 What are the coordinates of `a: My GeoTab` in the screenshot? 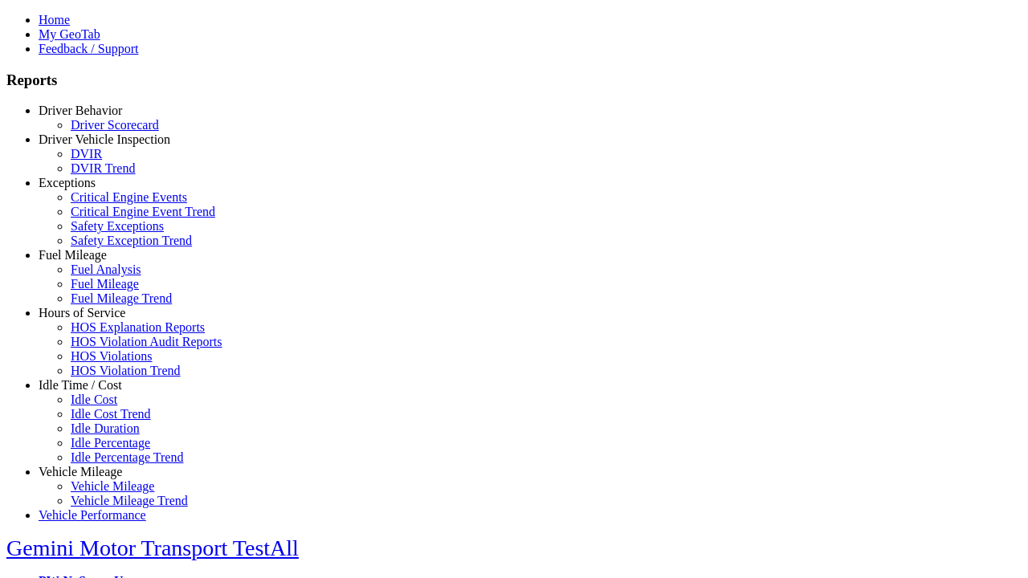 It's located at (69, 34).